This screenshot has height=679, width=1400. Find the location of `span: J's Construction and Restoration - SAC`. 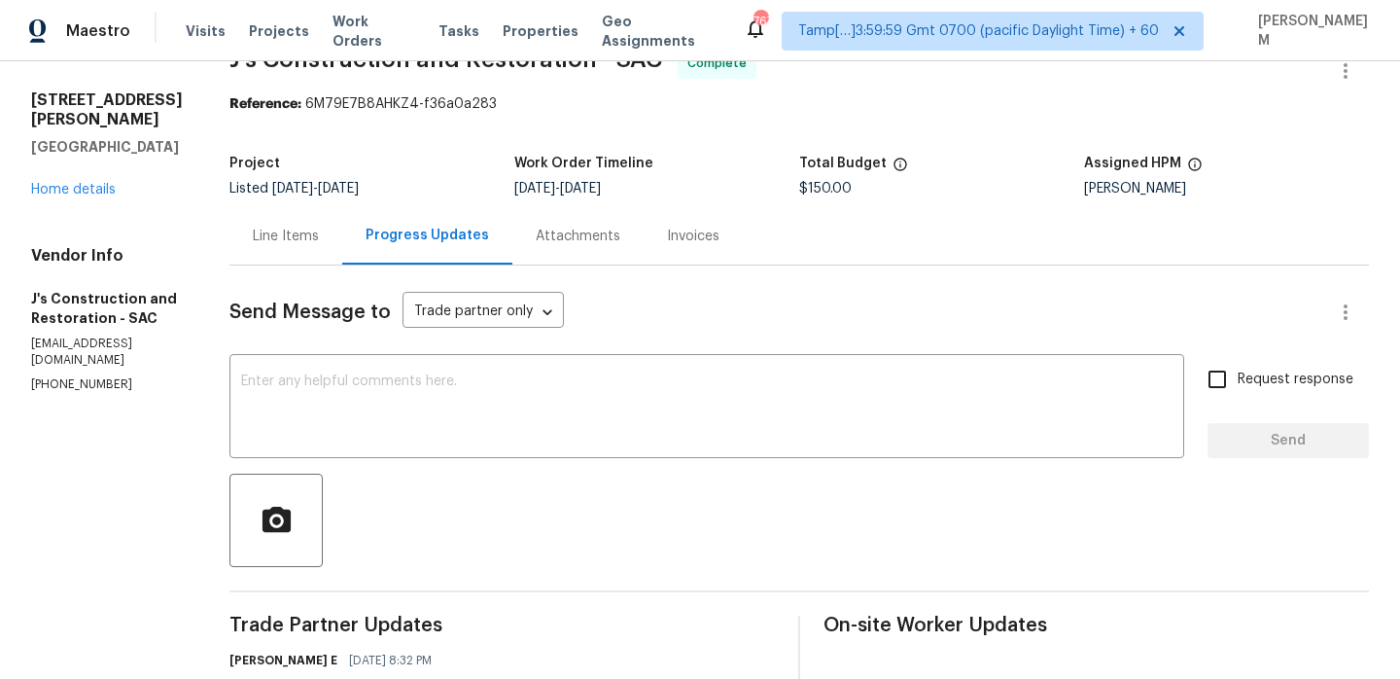

span: J's Construction and Restoration - SAC is located at coordinates (445, 59).